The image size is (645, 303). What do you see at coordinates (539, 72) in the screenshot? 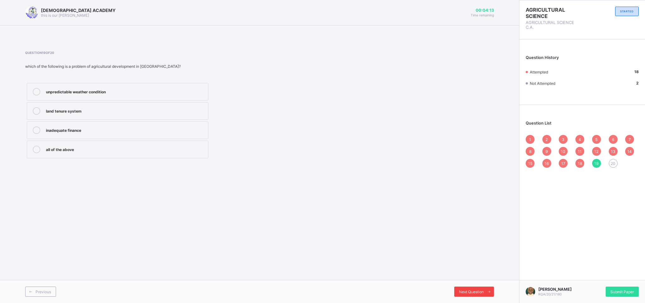
I see `span: Attempted` at bounding box center [539, 72].